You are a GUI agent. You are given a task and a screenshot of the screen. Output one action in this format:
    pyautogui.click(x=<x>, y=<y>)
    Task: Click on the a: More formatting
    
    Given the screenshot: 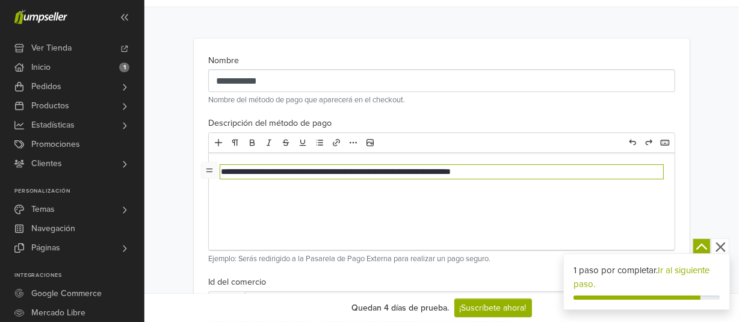 What is the action you would take?
    pyautogui.click(x=353, y=143)
    